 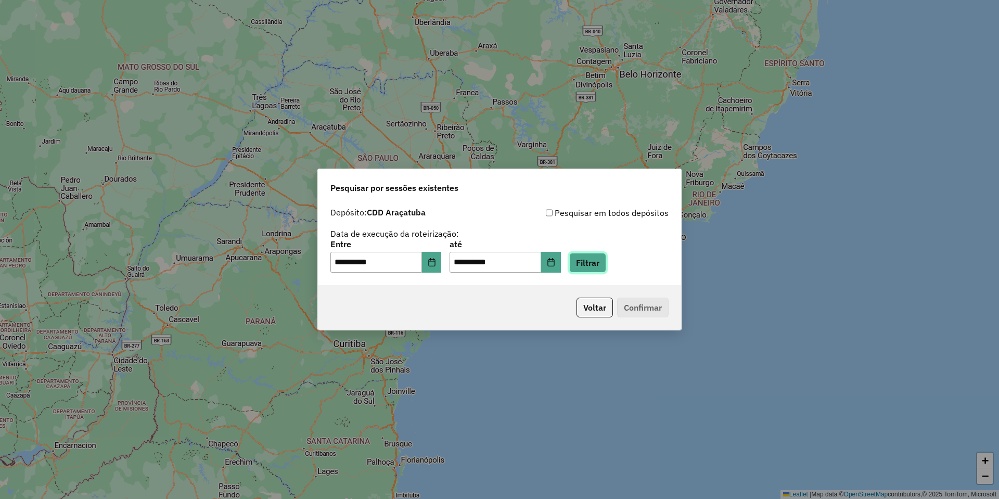 I want to click on div: Pesquisar em todos depósitos, so click(x=584, y=213).